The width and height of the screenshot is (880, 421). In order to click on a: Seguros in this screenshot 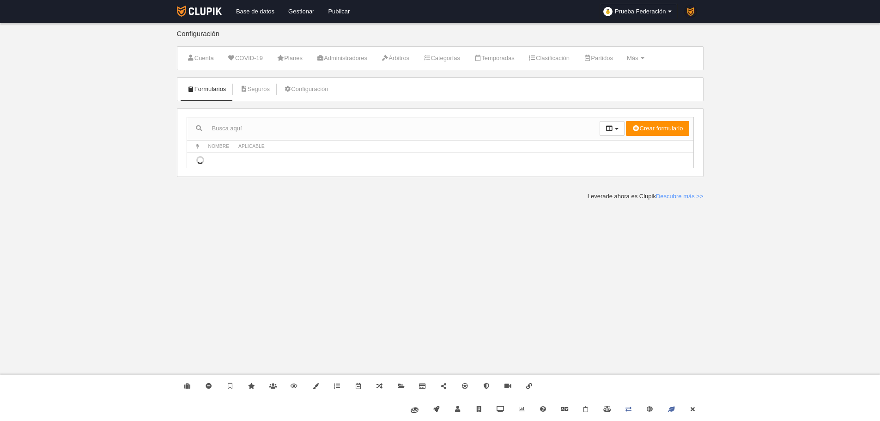, I will do `click(255, 89)`.